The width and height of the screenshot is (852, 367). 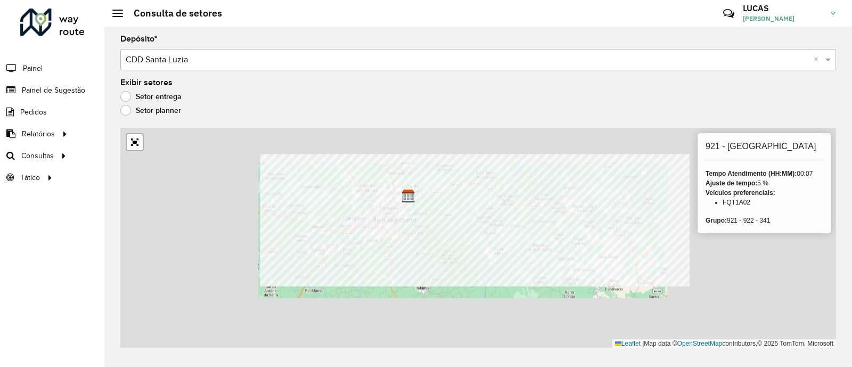 I want to click on div: 921 - 922 - 341, so click(x=764, y=221).